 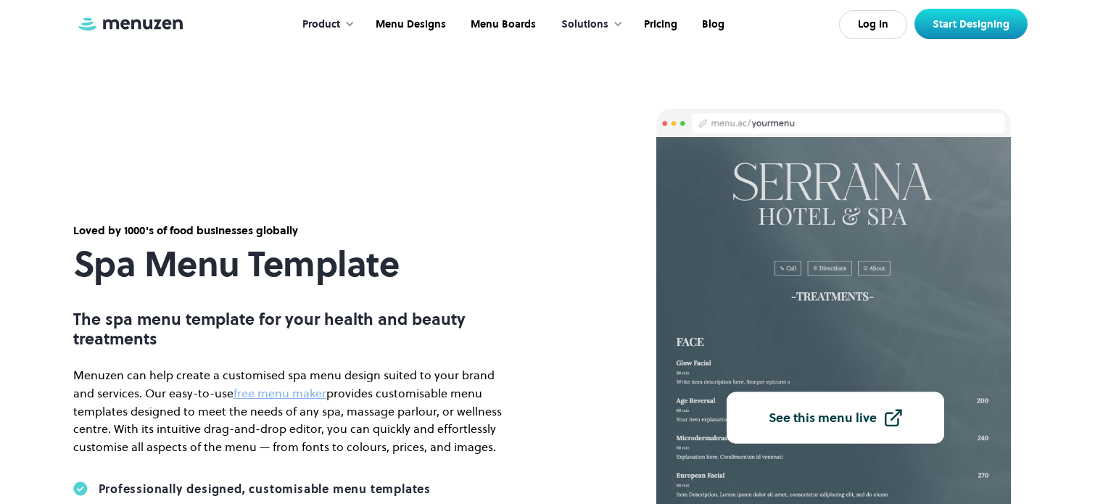 What do you see at coordinates (291, 329) in the screenshot?
I see `p: The spa menu template for your health and beauty treatments` at bounding box center [291, 329].